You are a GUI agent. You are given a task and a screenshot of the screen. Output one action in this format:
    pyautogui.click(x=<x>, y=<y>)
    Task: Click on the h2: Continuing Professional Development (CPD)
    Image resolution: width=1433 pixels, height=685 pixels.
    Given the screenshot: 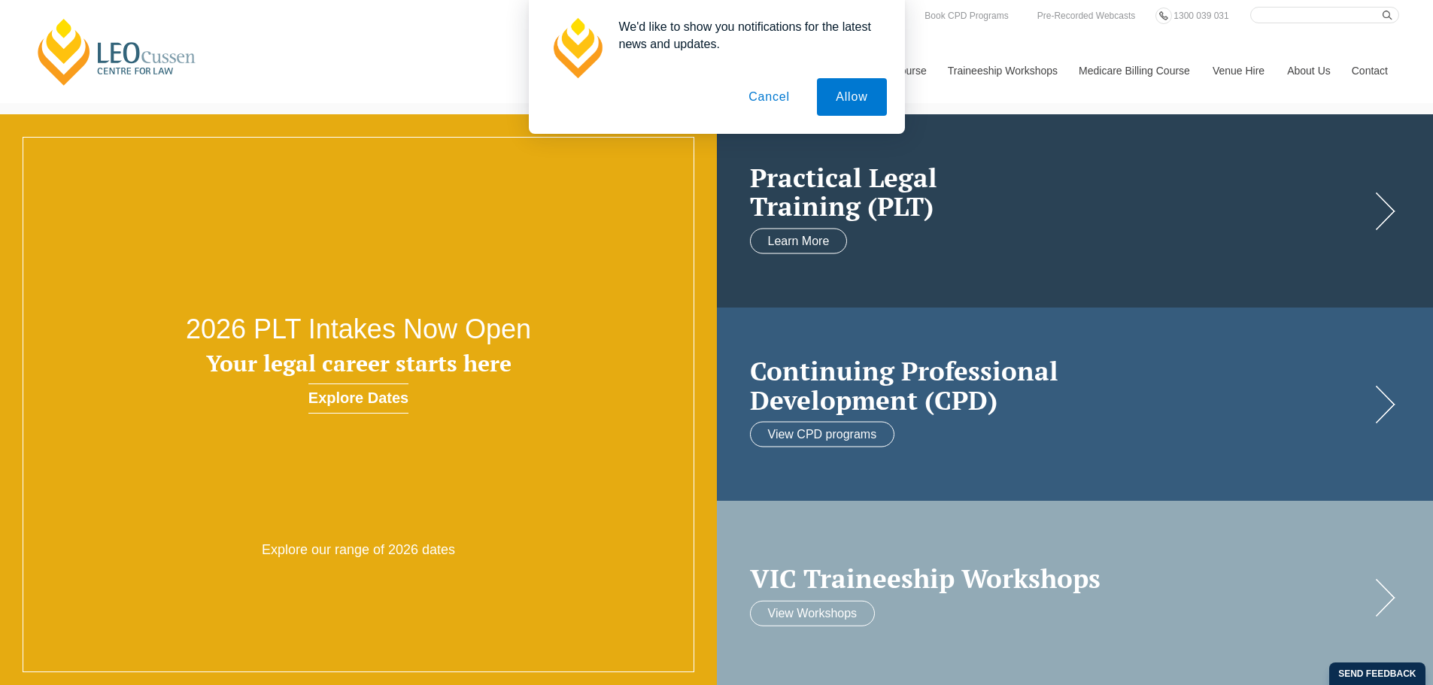 What is the action you would take?
    pyautogui.click(x=1060, y=385)
    